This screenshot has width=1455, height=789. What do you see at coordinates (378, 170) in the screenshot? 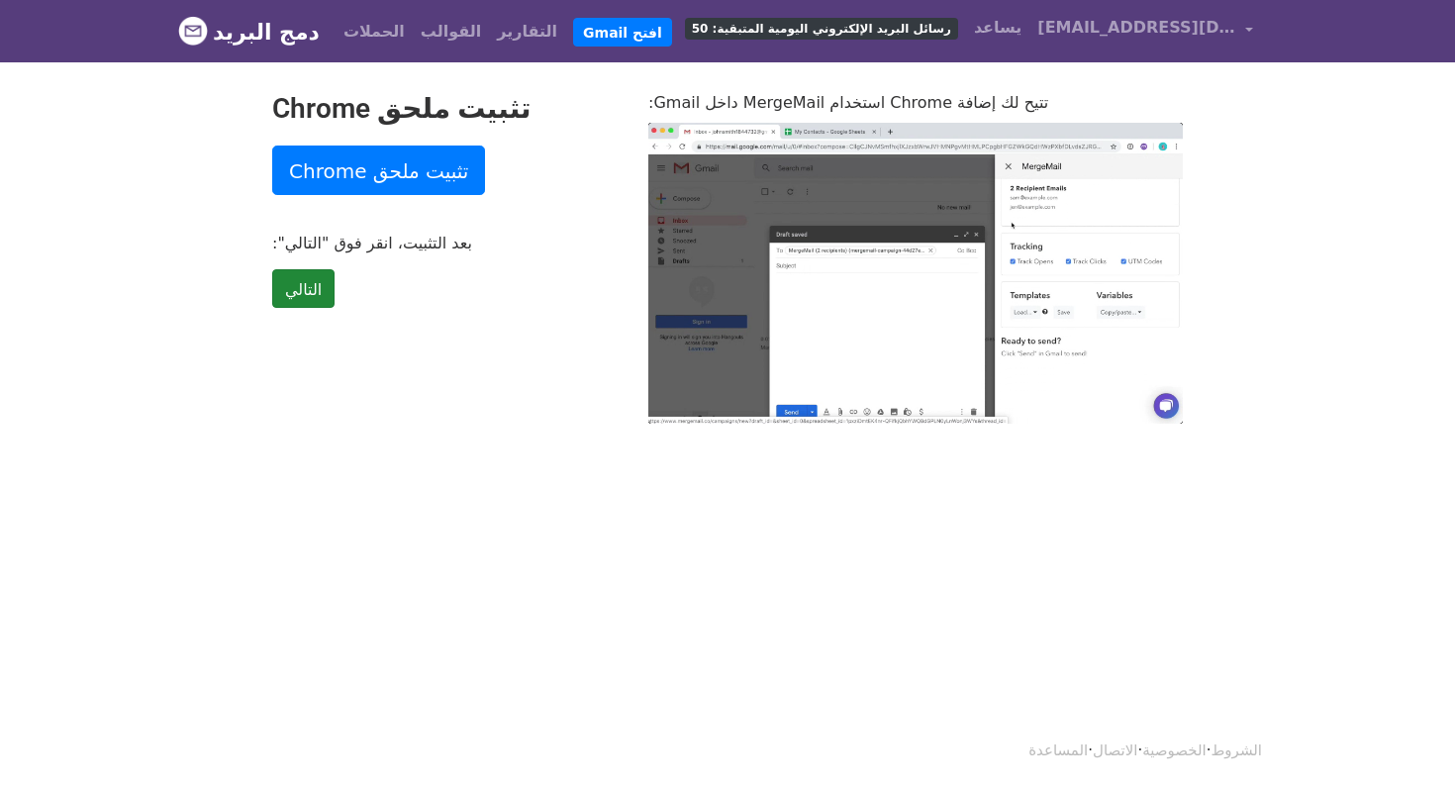
I see `a: تثبيت ملحق Chrome` at bounding box center [378, 170].